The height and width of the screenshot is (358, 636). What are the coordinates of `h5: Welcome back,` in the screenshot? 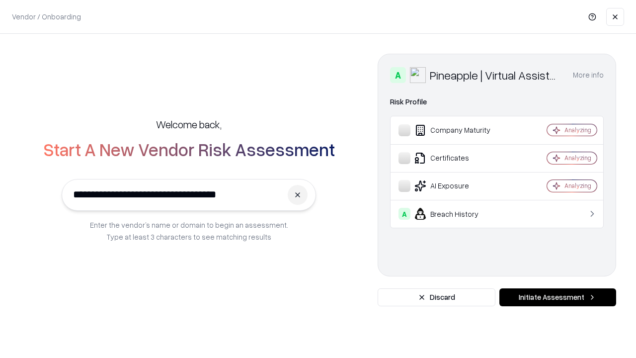 It's located at (189, 124).